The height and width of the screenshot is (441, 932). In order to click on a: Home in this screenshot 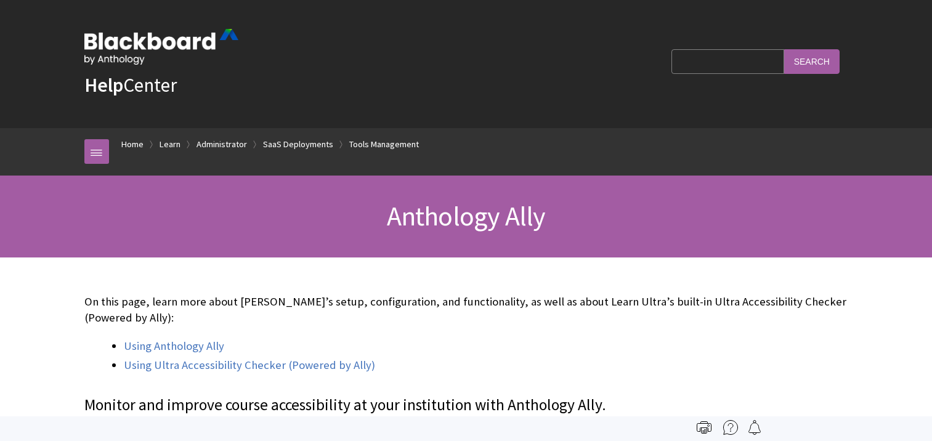, I will do `click(132, 144)`.